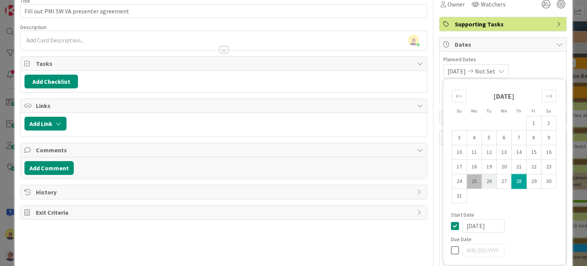 Image resolution: width=587 pixels, height=266 pixels. I want to click on small: Sa, so click(549, 110).